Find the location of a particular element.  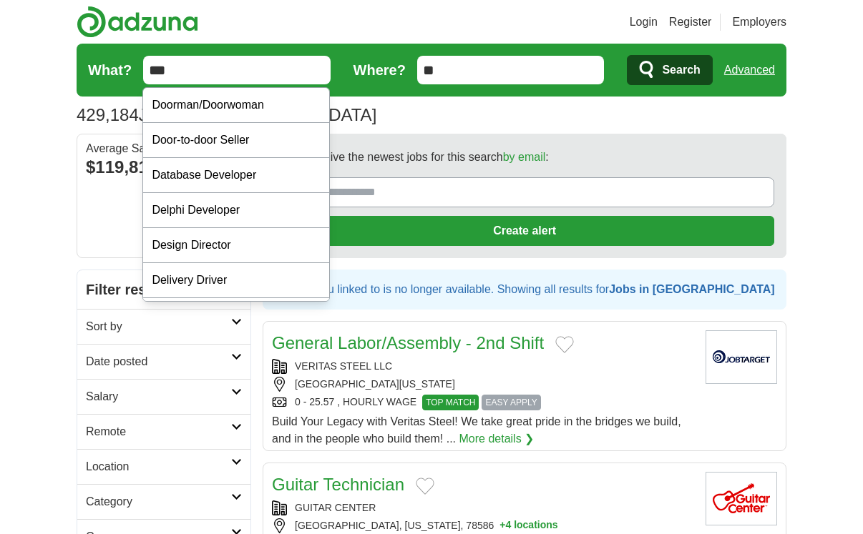

div: Database Developer is located at coordinates (236, 175).